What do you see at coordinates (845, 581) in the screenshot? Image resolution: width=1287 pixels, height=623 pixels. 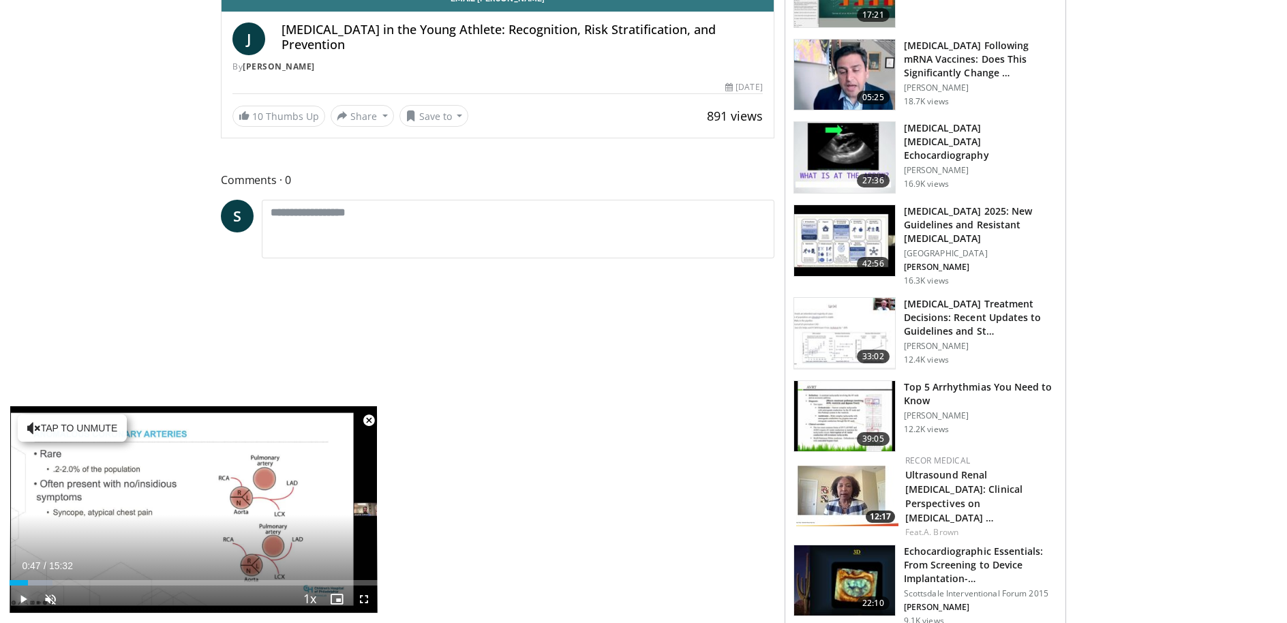 I see `img: 703b8819-e0a1-474d-91f3-8e9e46a818c4.150x105_q85_crop-smart_upscale.jpg` at bounding box center [845, 581].